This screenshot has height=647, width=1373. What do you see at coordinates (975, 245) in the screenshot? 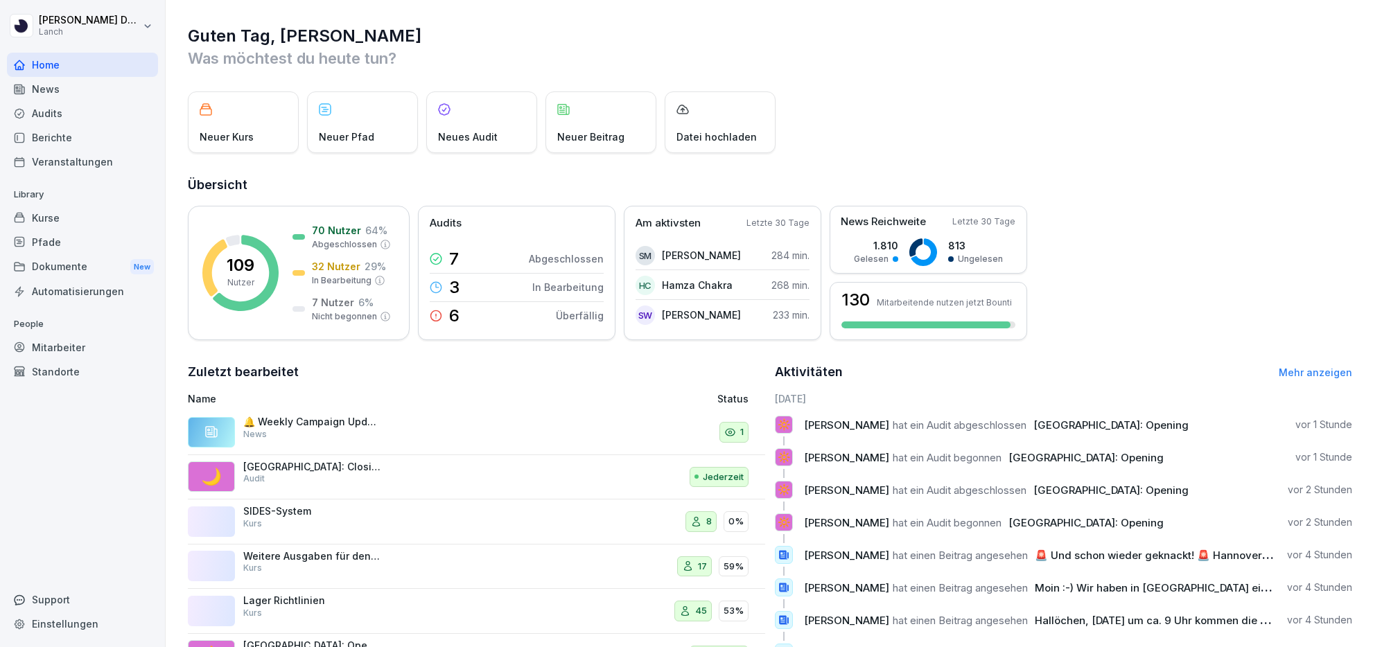
I see `p: 813` at bounding box center [975, 245].